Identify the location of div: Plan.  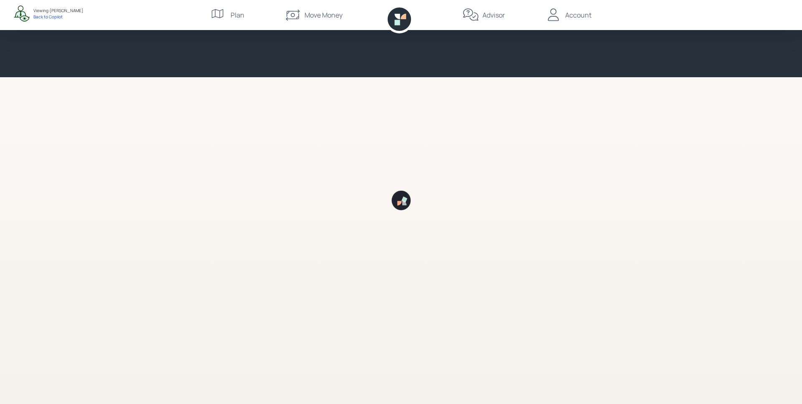
(237, 15).